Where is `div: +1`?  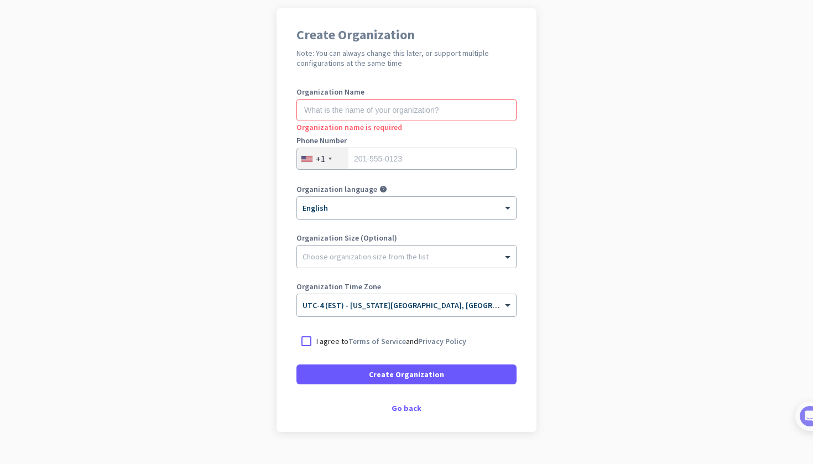
div: +1 is located at coordinates (320, 159).